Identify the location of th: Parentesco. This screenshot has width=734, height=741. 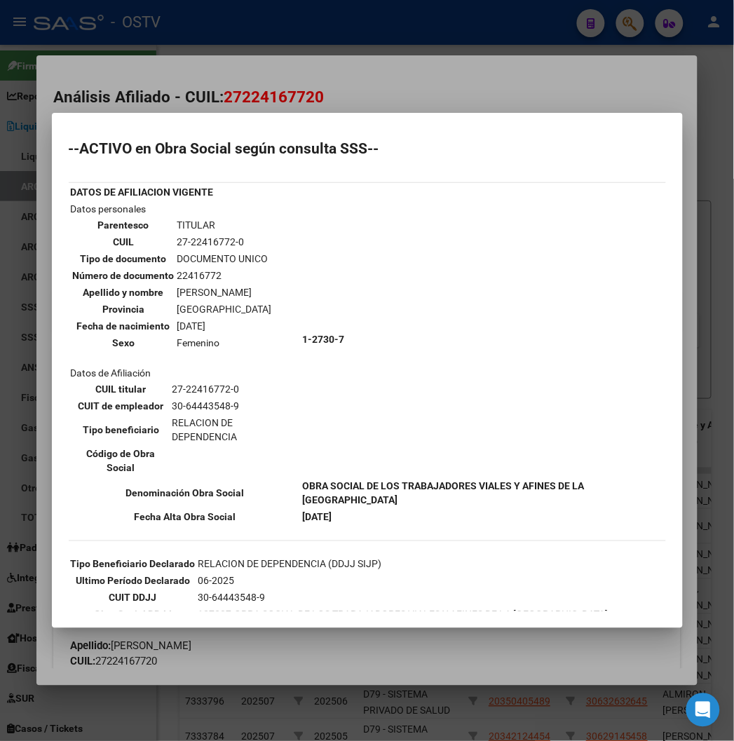
(123, 225).